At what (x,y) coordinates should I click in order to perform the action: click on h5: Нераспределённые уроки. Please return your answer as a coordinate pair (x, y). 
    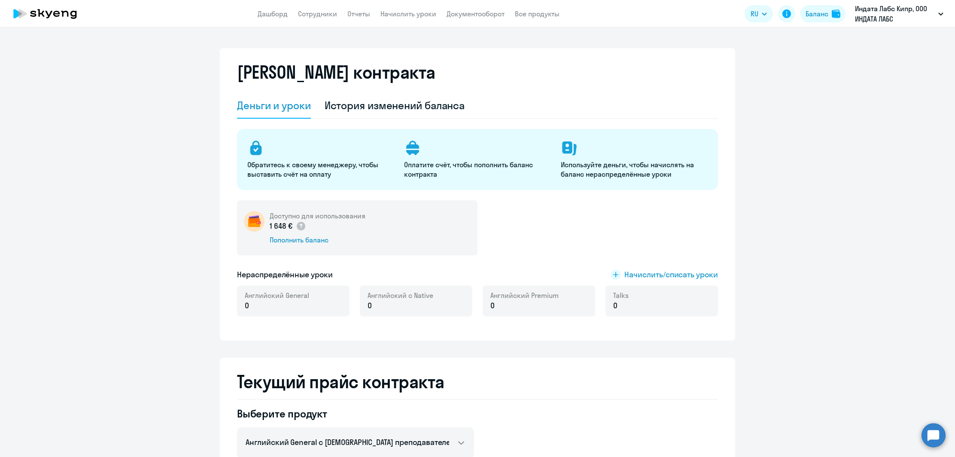
    Looking at the image, I should click on (285, 274).